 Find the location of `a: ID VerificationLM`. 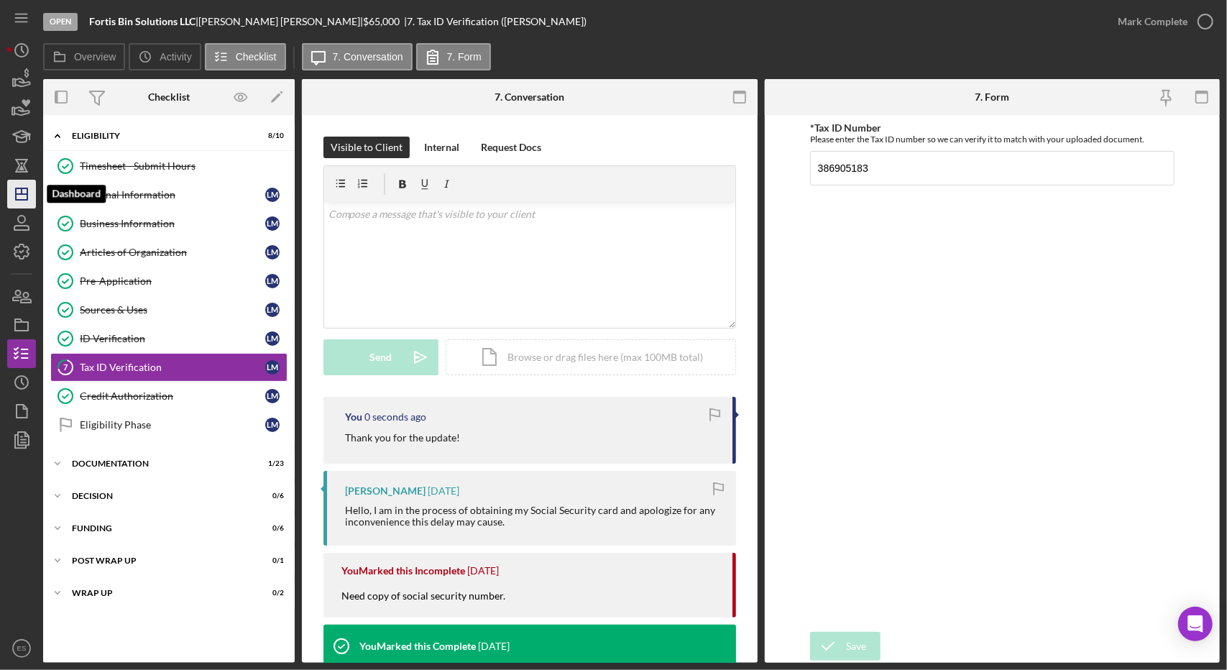

a: ID VerificationLM is located at coordinates (169, 339).